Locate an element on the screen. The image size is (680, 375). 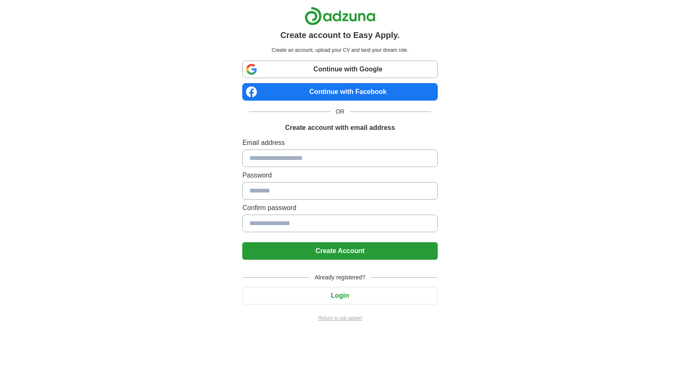
label: Password is located at coordinates (340, 176).